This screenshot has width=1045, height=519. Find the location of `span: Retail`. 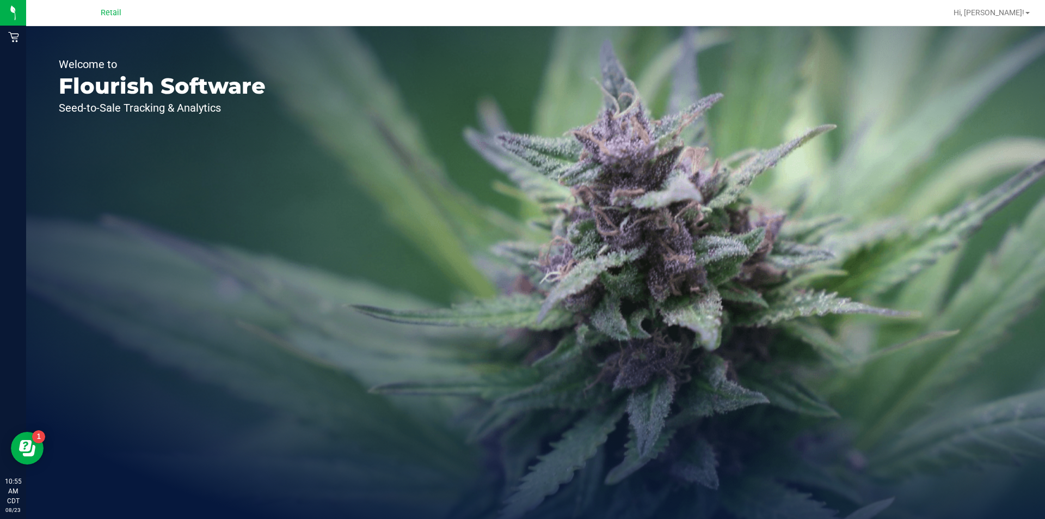

span: Retail is located at coordinates (111, 13).